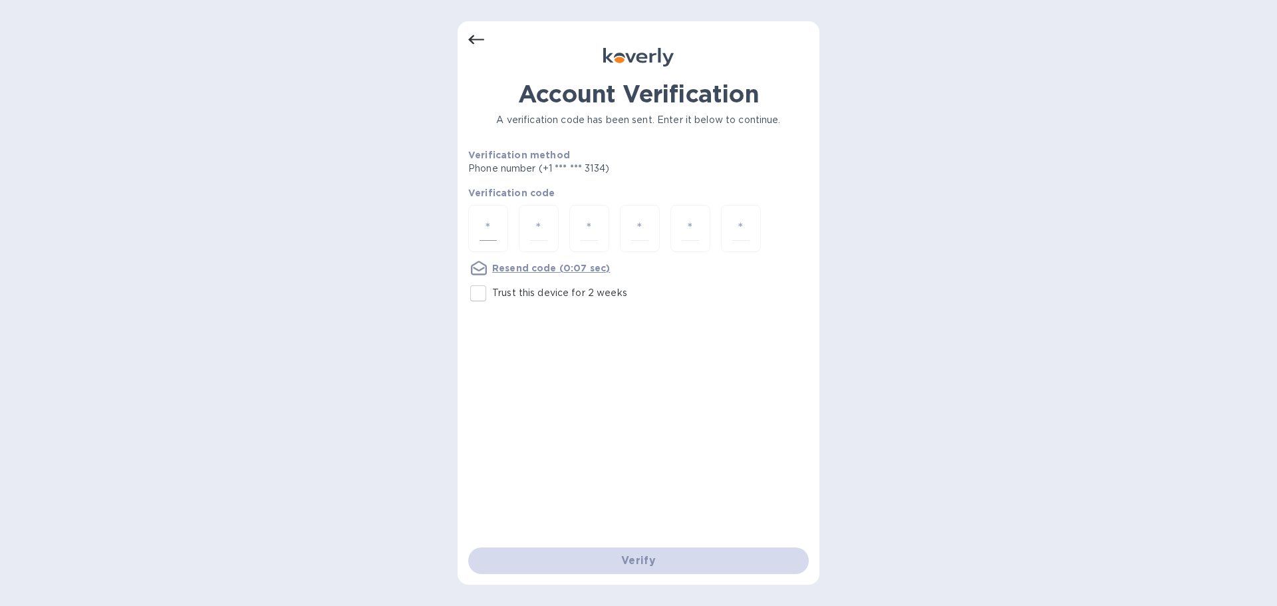  Describe the element at coordinates (638, 193) in the screenshot. I see `p: Verification code` at that location.